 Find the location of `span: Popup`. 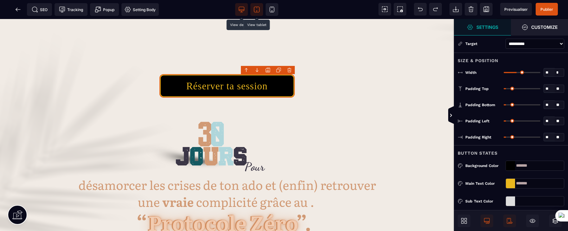

span: Popup is located at coordinates (105, 10).